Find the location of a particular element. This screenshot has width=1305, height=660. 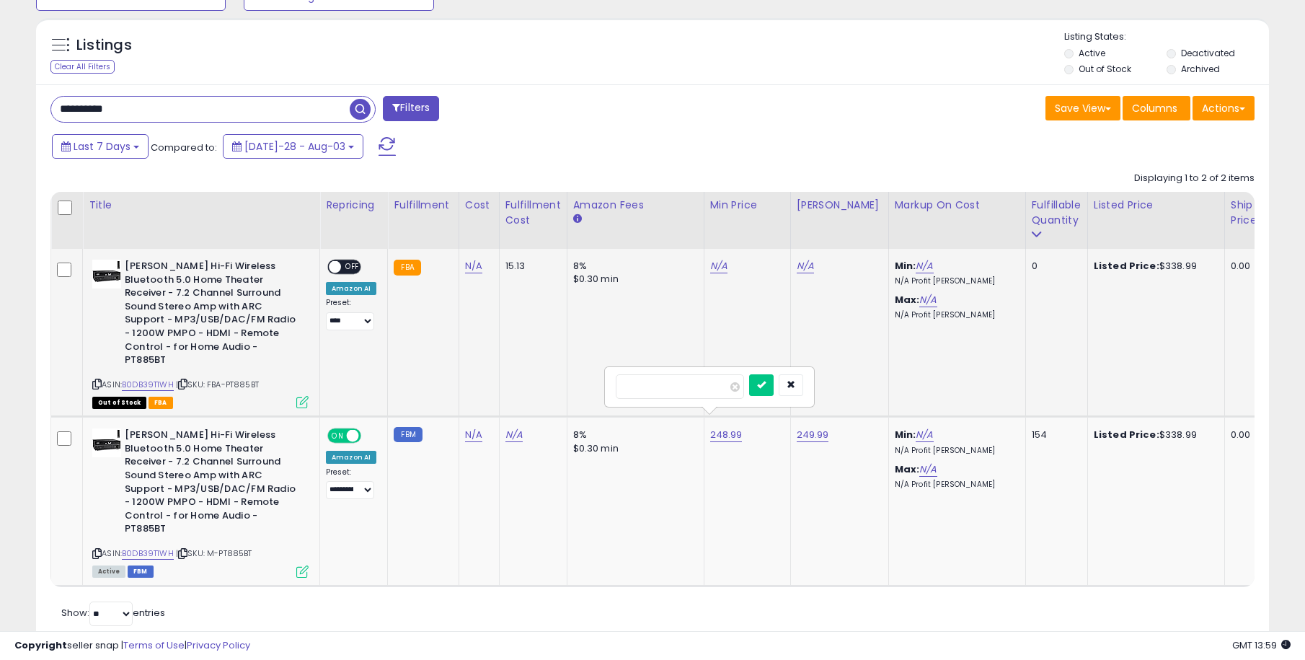

div: Amazon Fees is located at coordinates (635, 205).